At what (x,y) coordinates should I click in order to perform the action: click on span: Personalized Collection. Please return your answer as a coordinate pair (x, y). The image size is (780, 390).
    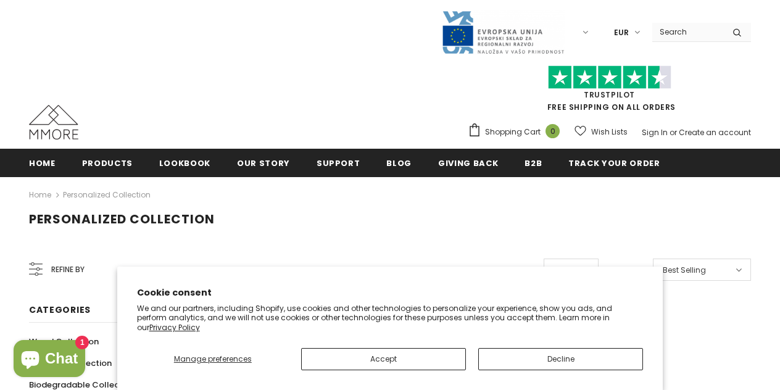
    Looking at the image, I should click on (122, 219).